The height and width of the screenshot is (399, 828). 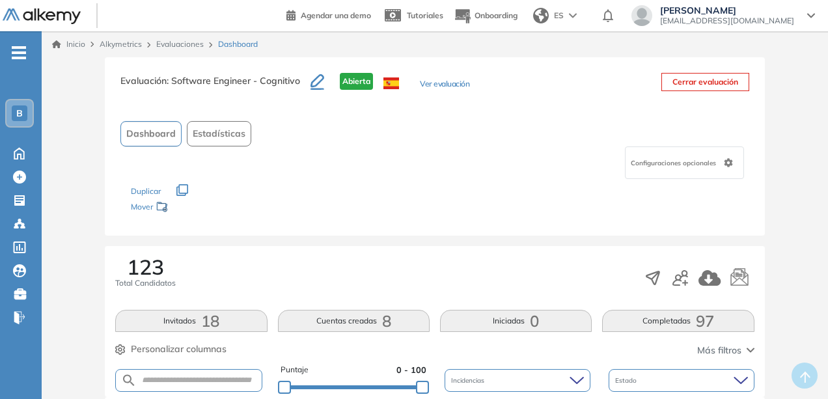 I want to click on img: Logo, so click(x=42, y=16).